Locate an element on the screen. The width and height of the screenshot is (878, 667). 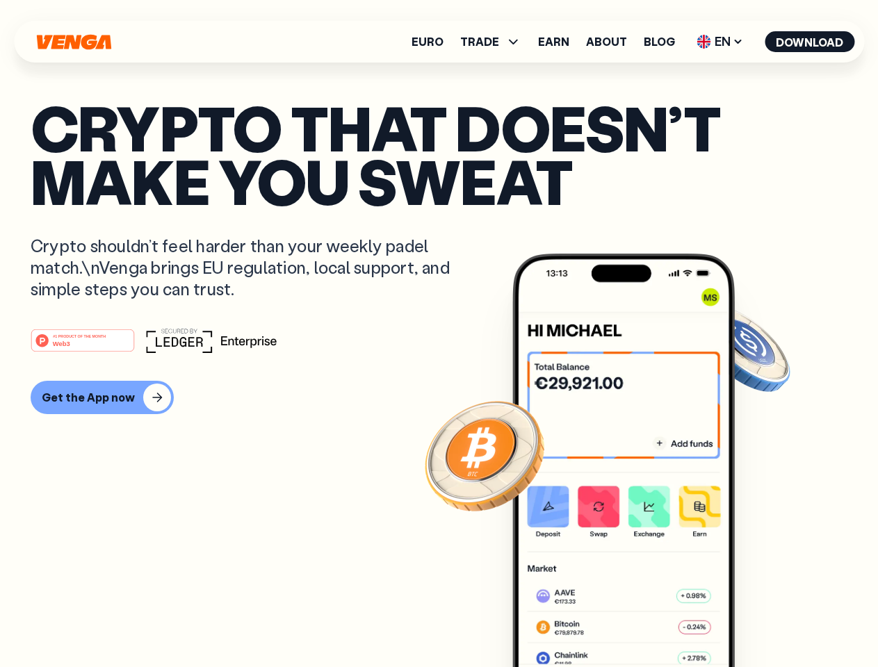
p: Crypto that doesn’t make you sweat is located at coordinates (439, 154).